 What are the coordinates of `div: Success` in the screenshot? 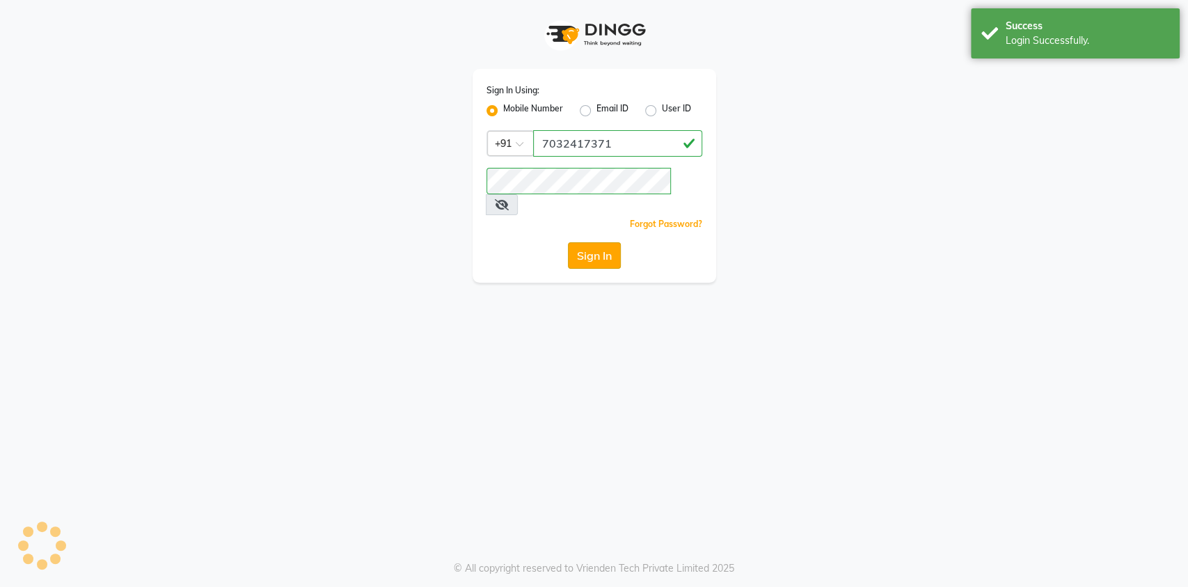 It's located at (1087, 26).